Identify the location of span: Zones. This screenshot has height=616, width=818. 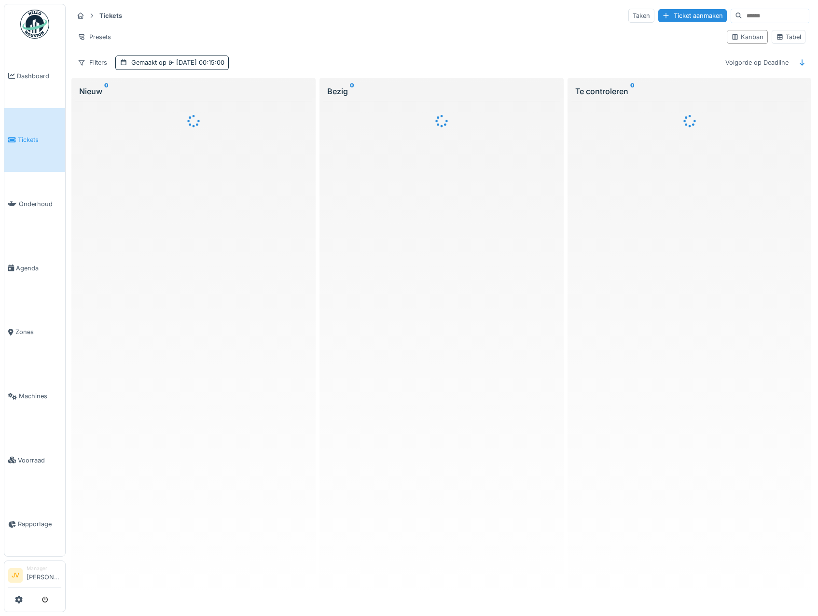
(38, 332).